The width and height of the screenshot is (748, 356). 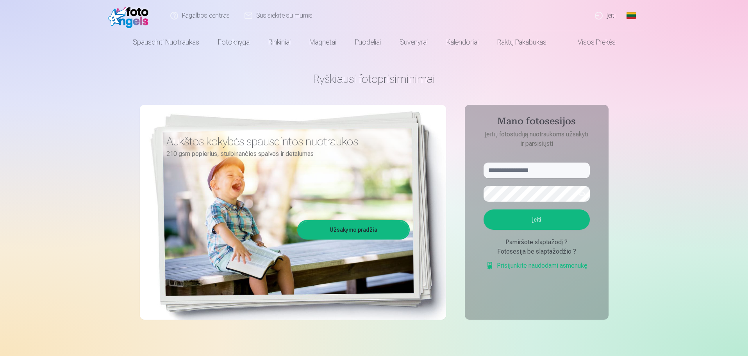 What do you see at coordinates (130, 16) in the screenshot?
I see `img: /fa2` at bounding box center [130, 16].